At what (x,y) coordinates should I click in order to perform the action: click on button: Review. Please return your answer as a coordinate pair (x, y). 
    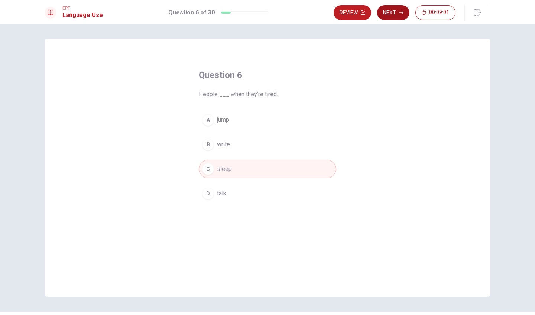
    Looking at the image, I should click on (352, 13).